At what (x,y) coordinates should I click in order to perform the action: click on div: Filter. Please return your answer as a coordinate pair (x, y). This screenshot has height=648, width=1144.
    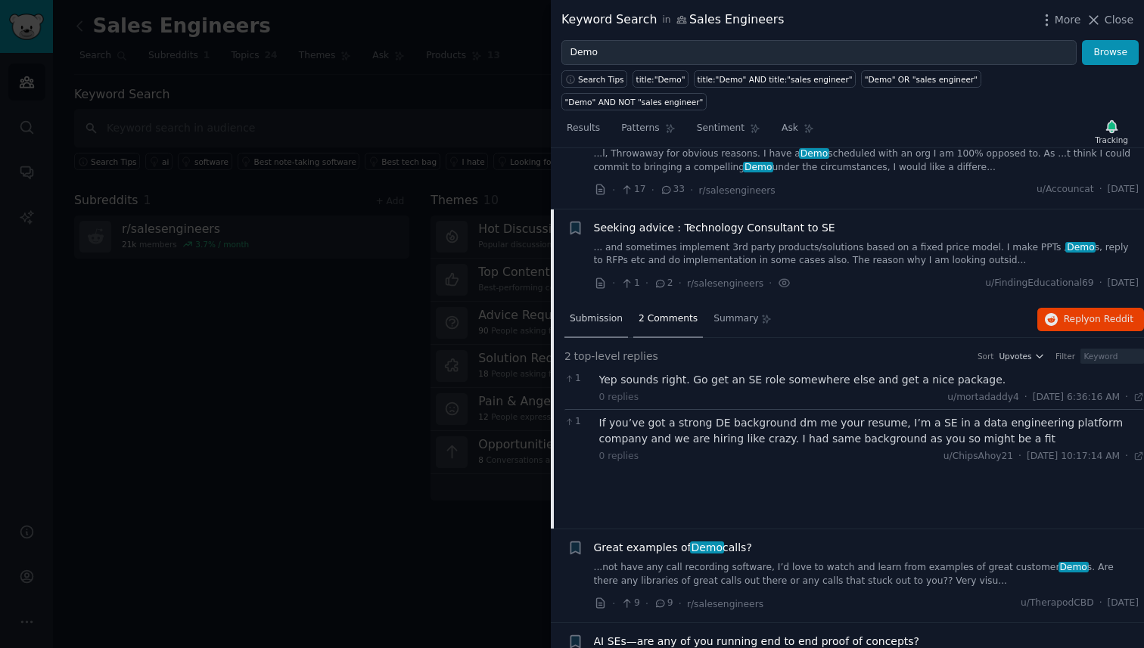
    Looking at the image, I should click on (1065, 356).